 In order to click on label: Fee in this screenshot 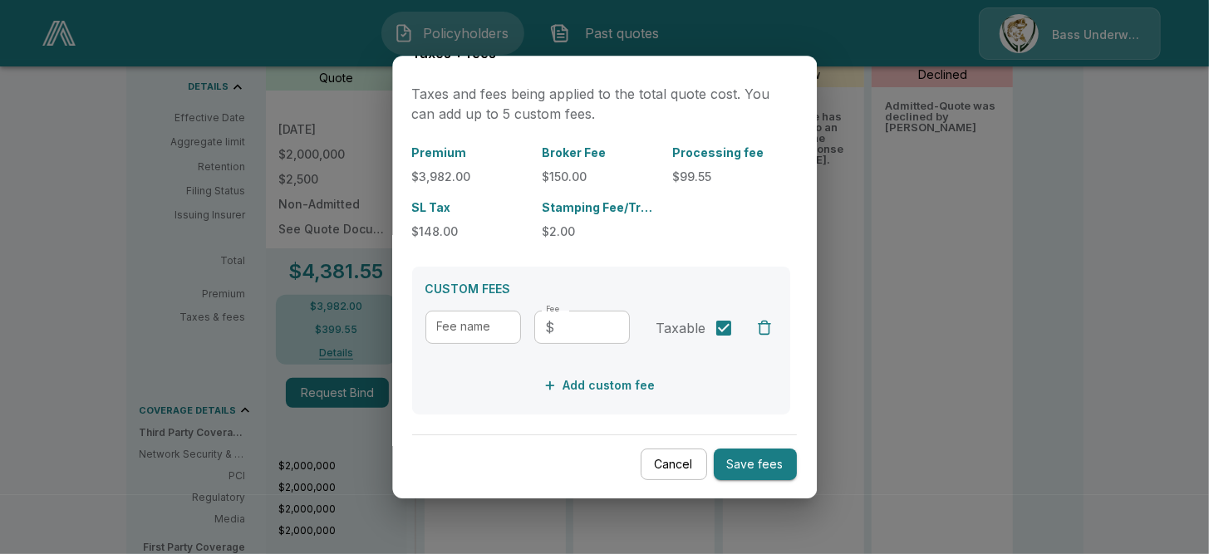, I will do `click(552, 308)`.